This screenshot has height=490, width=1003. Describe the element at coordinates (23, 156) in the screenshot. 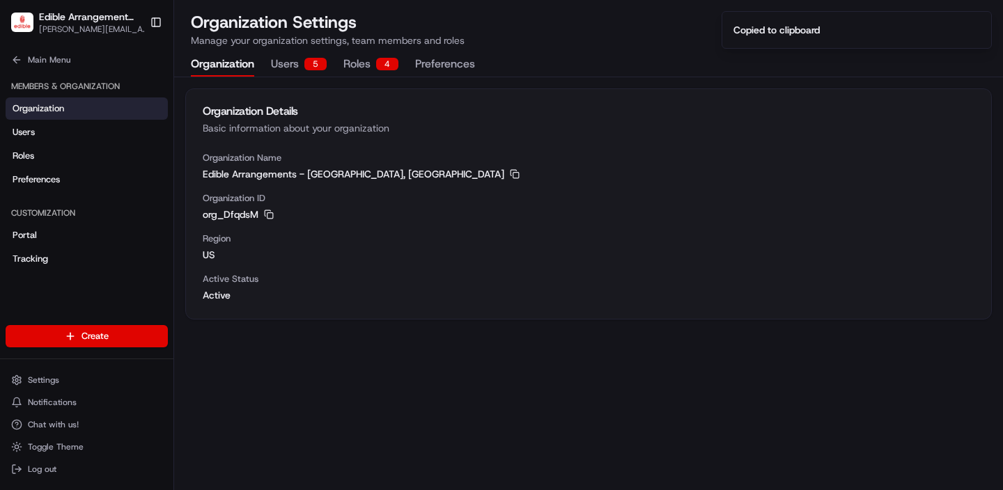

I see `span: Roles` at that location.